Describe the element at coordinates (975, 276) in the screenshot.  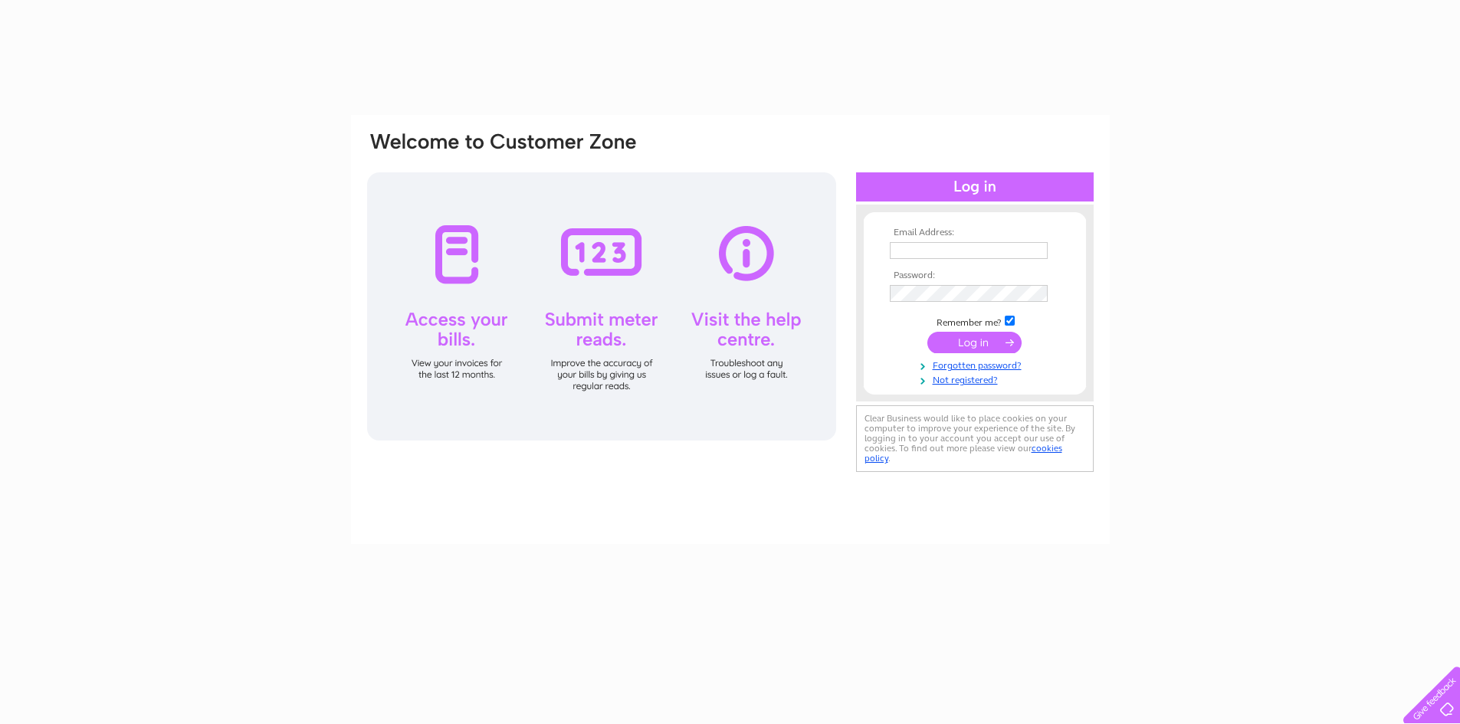
I see `th: Password:` at that location.